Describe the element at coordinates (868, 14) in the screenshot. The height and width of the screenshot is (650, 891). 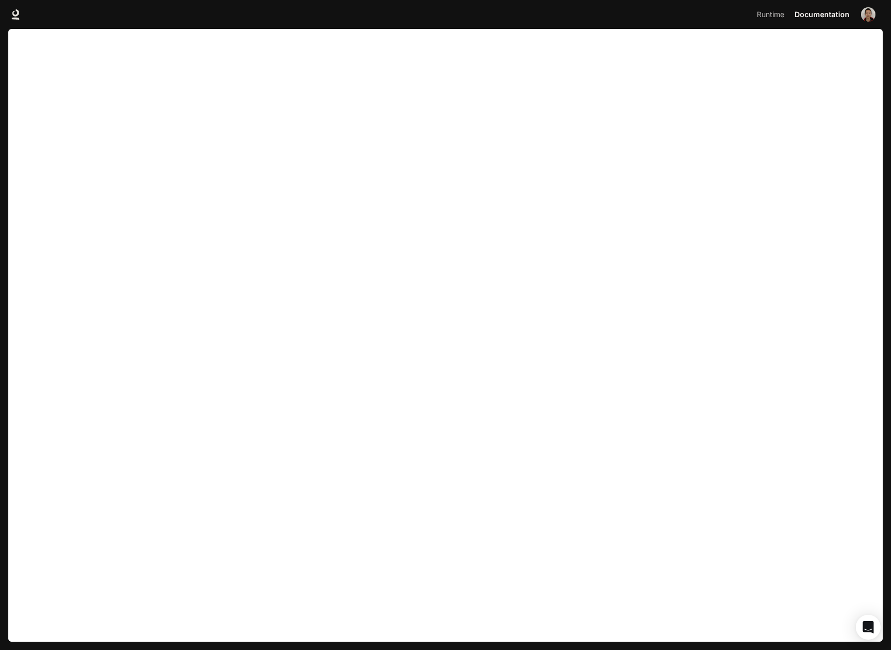
I see `button: User avatar` at that location.